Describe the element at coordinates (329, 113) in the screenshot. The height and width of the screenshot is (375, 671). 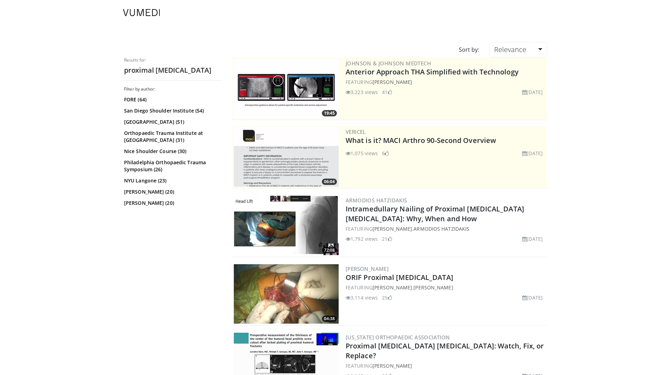
I see `span: 19:45` at that location.